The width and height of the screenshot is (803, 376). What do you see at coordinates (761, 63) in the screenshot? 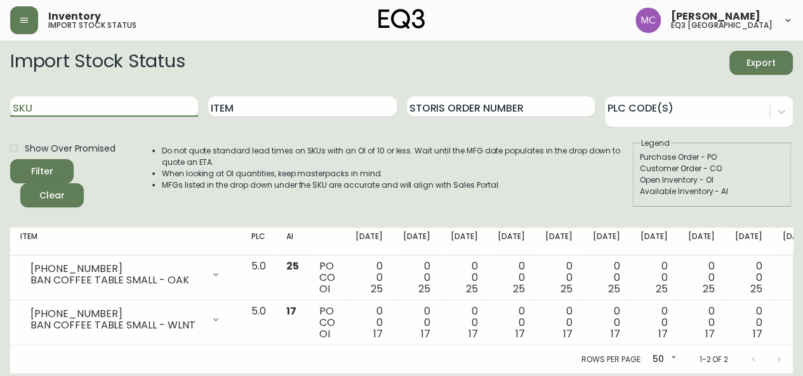
I see `button: Export` at bounding box center [761, 63].